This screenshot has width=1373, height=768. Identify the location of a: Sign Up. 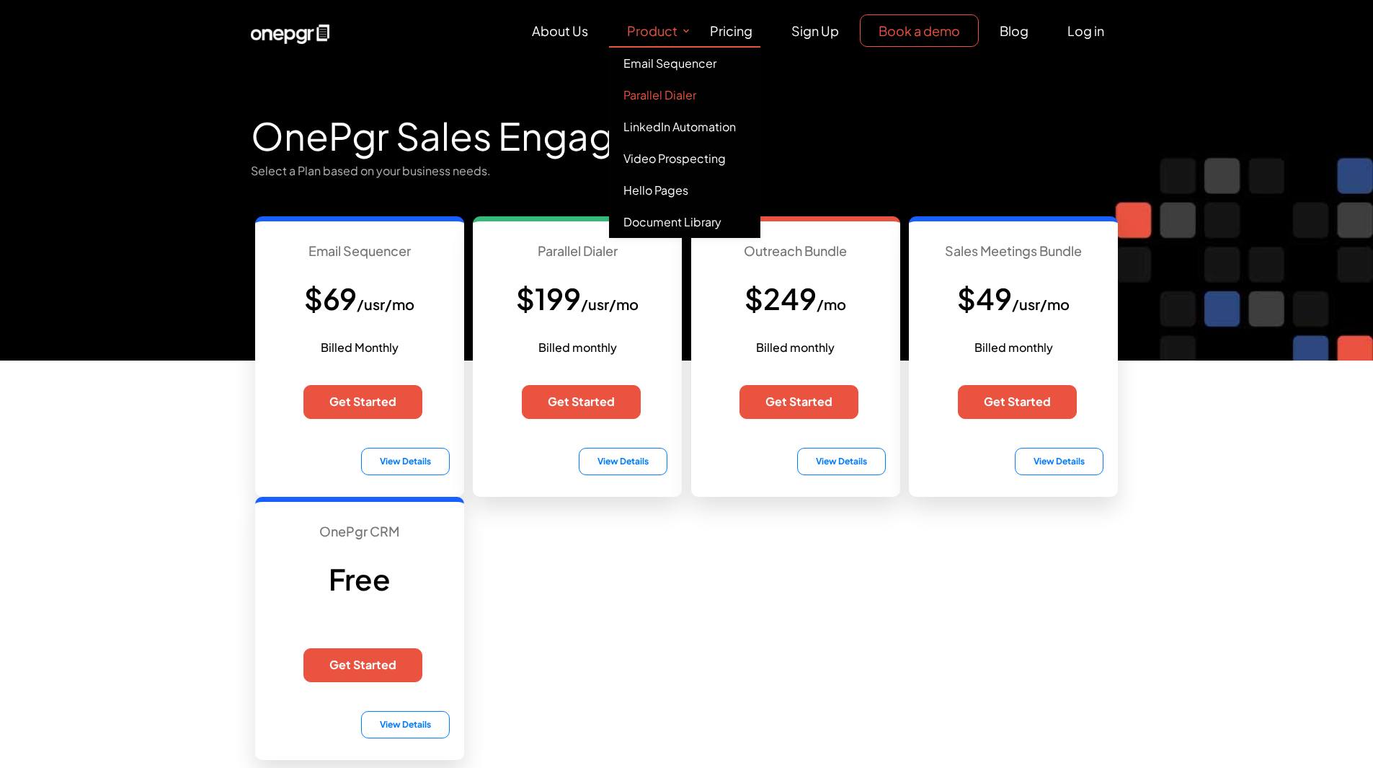
(815, 30).